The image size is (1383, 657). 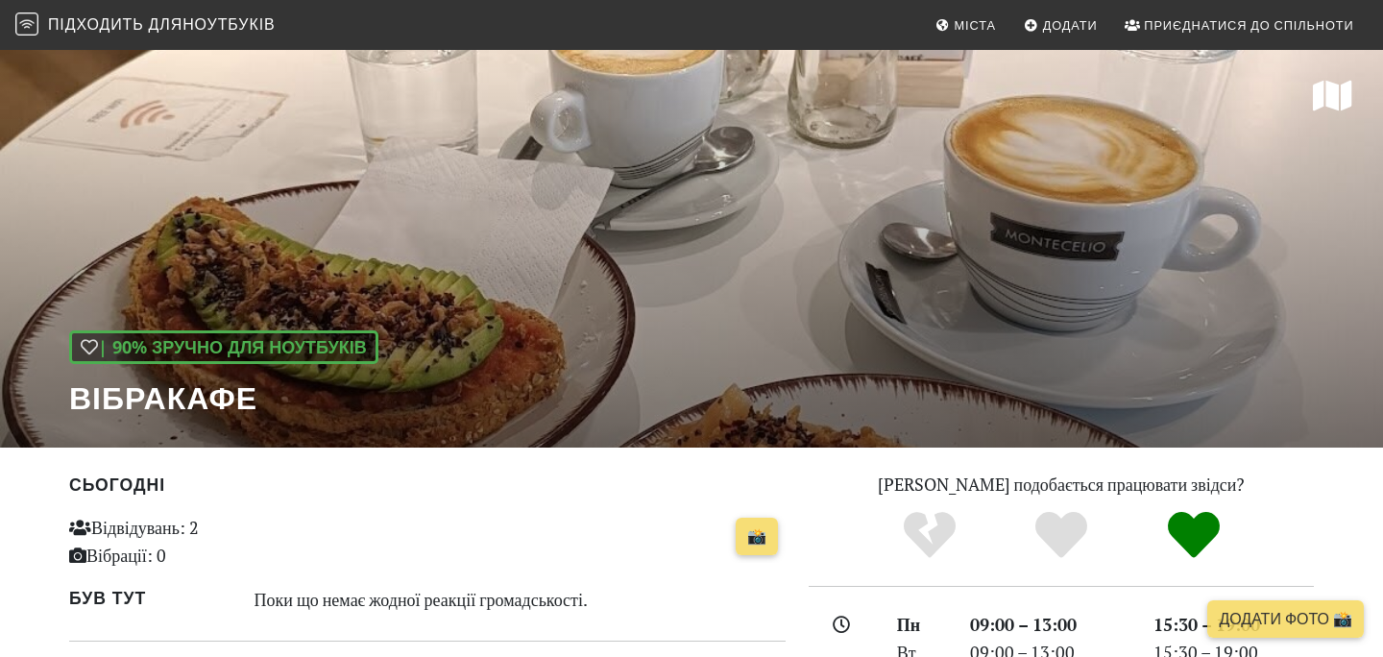 I want to click on div: Загалом, вам подобається працювати звідси?, so click(x=224, y=347).